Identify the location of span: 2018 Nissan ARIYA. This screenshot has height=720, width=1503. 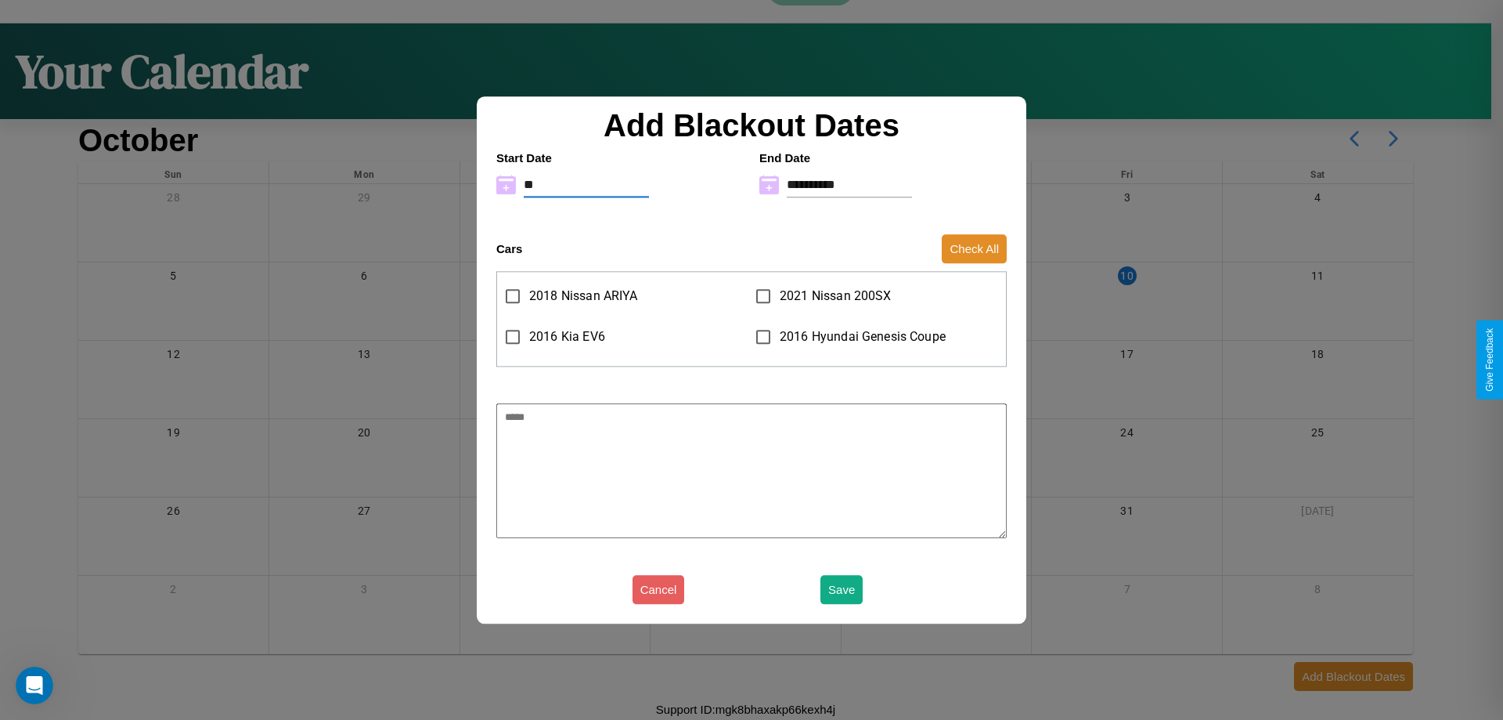
(583, 296).